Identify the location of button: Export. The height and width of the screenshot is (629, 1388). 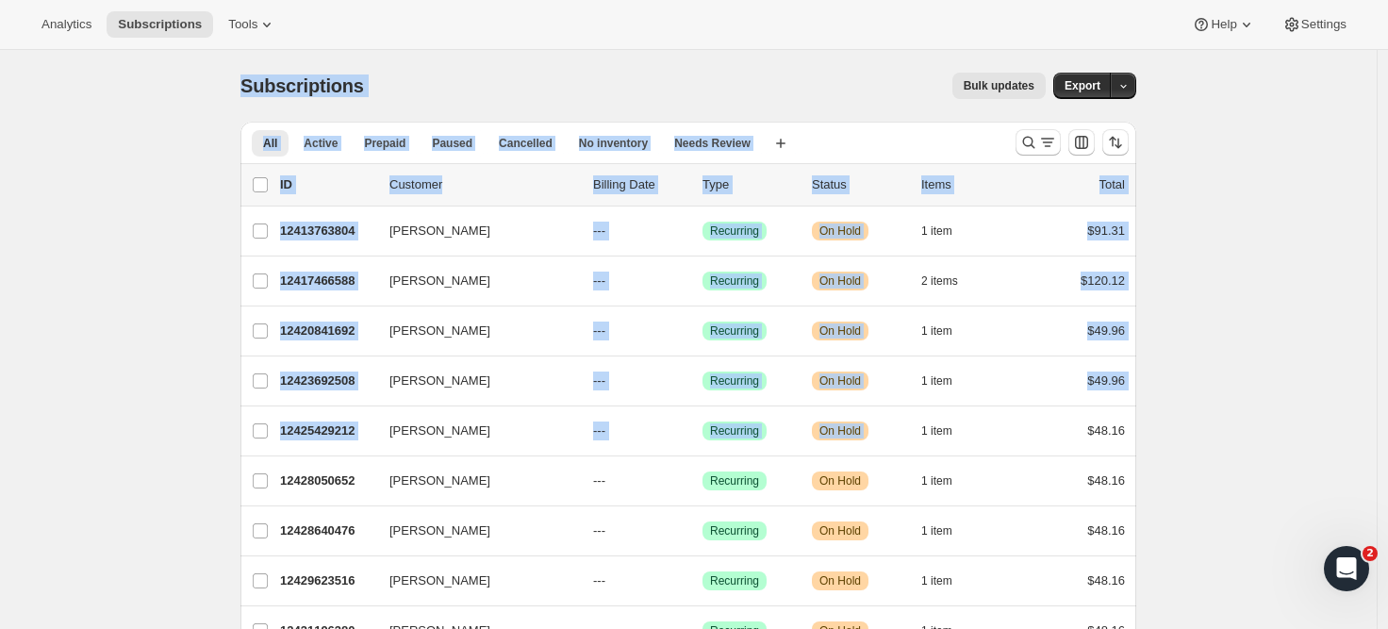
(1083, 86).